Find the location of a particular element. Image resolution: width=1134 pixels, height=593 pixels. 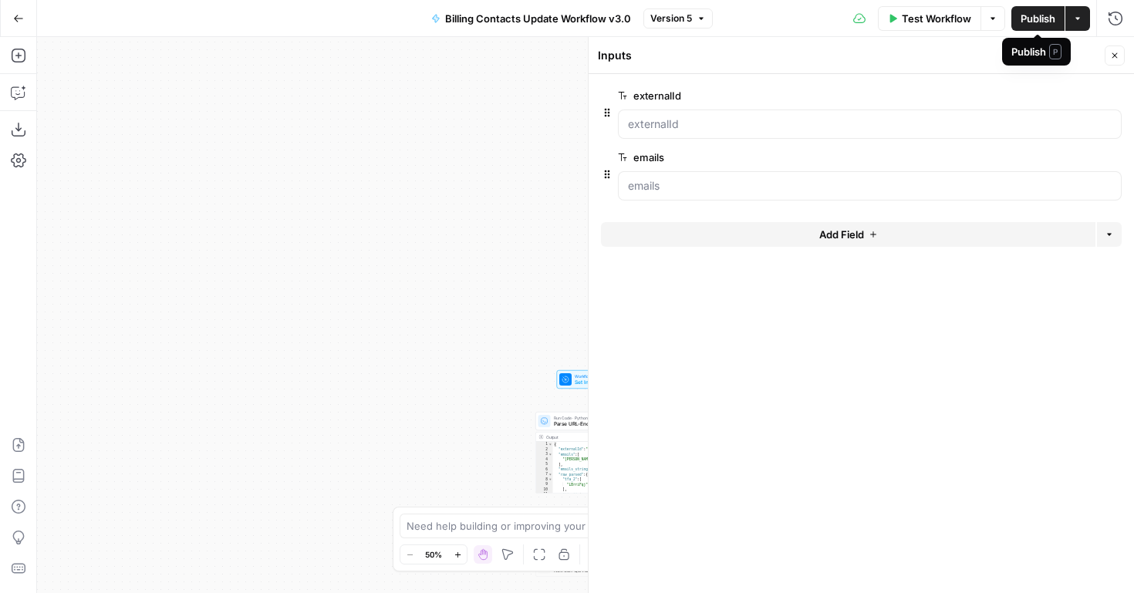

input: externalId is located at coordinates (869, 124).